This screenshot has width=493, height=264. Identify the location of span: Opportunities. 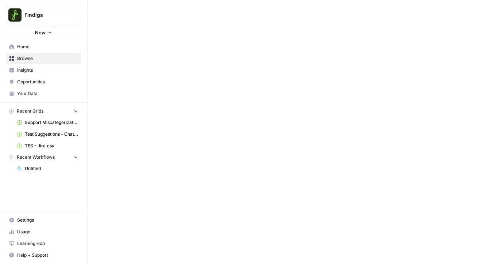
(47, 82).